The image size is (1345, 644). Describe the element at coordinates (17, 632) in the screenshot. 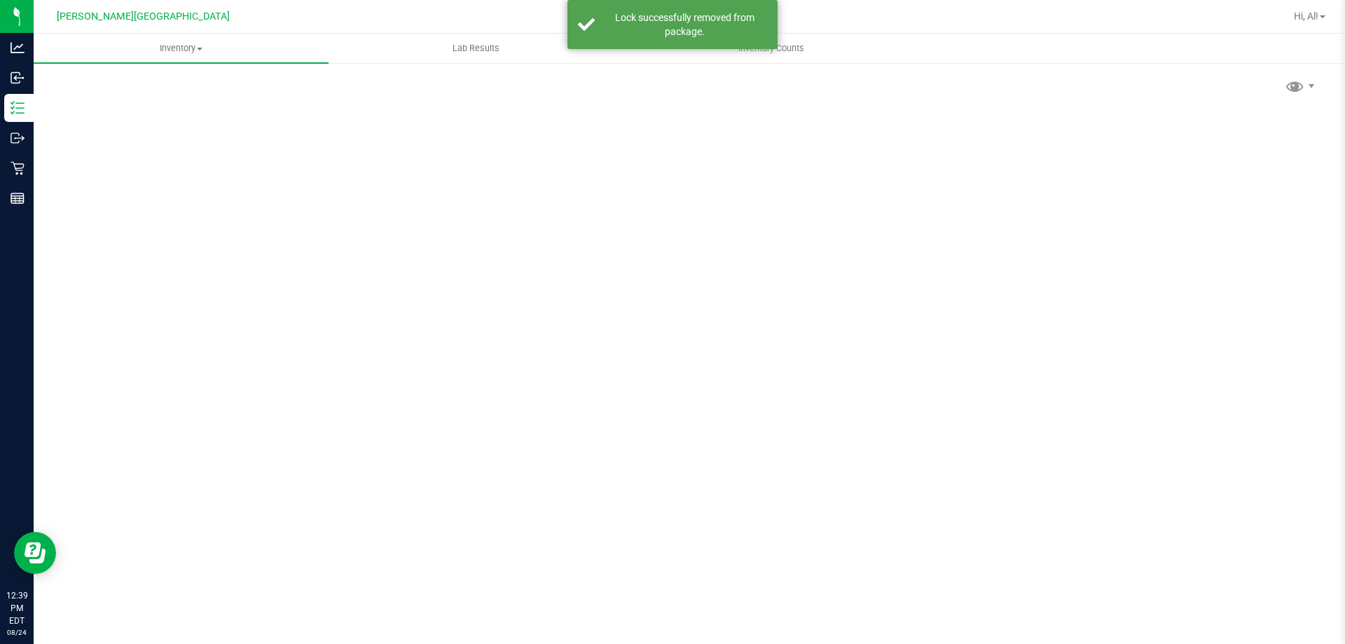

I see `p: 08/24` at that location.